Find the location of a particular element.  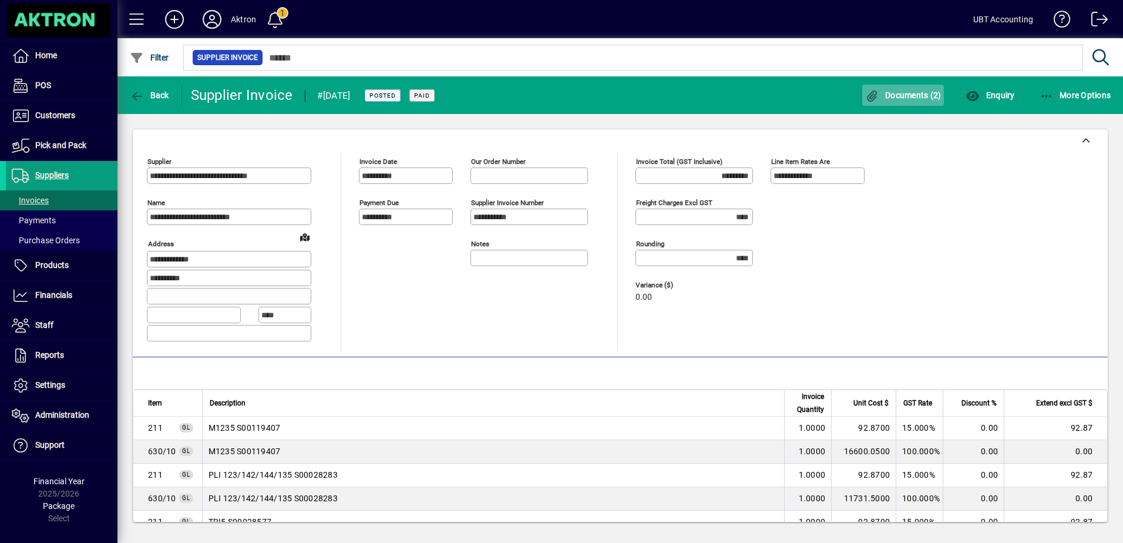

a: Reports is located at coordinates (62, 355).